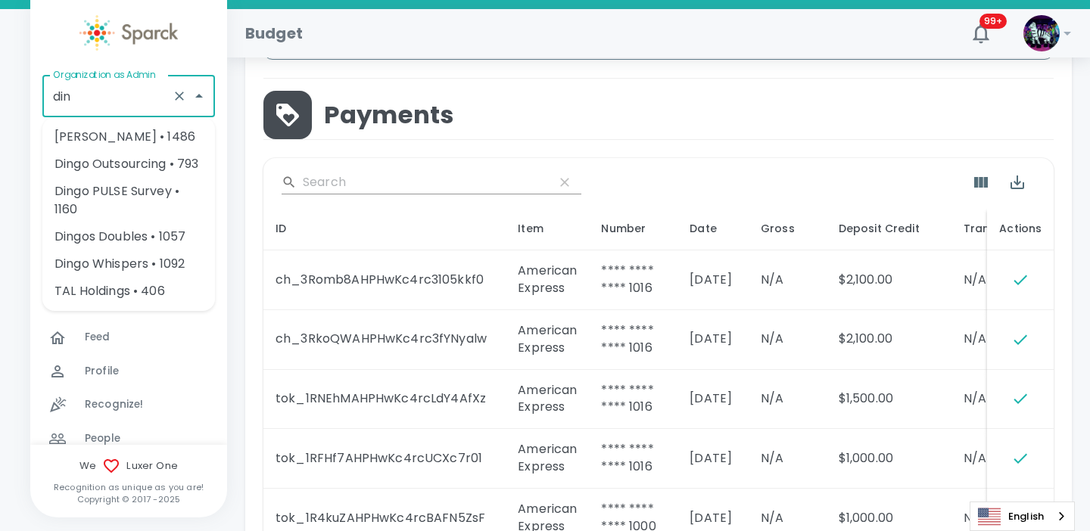 Image resolution: width=1090 pixels, height=531 pixels. What do you see at coordinates (101, 372) in the screenshot?
I see `span: Profile` at bounding box center [101, 372].